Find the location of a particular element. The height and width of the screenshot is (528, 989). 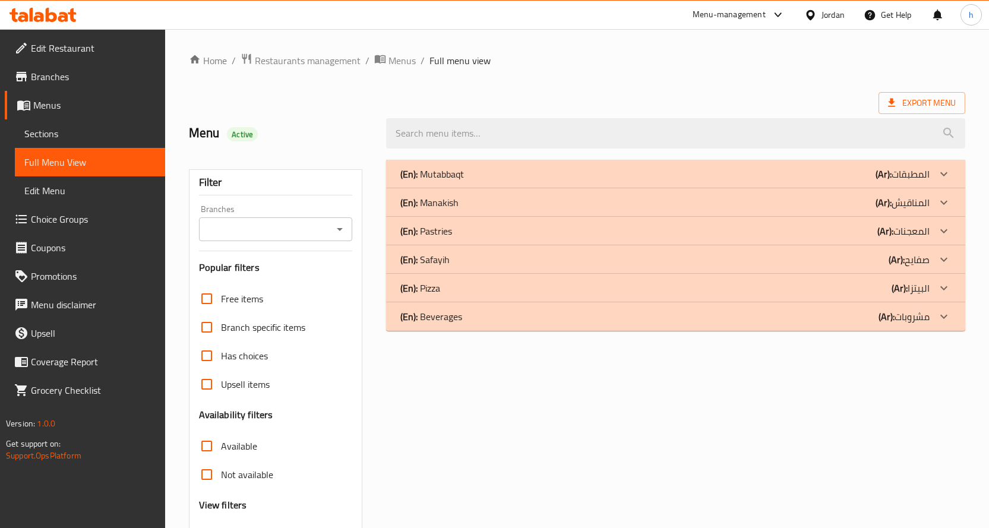

p: البيتزا is located at coordinates (910, 288).